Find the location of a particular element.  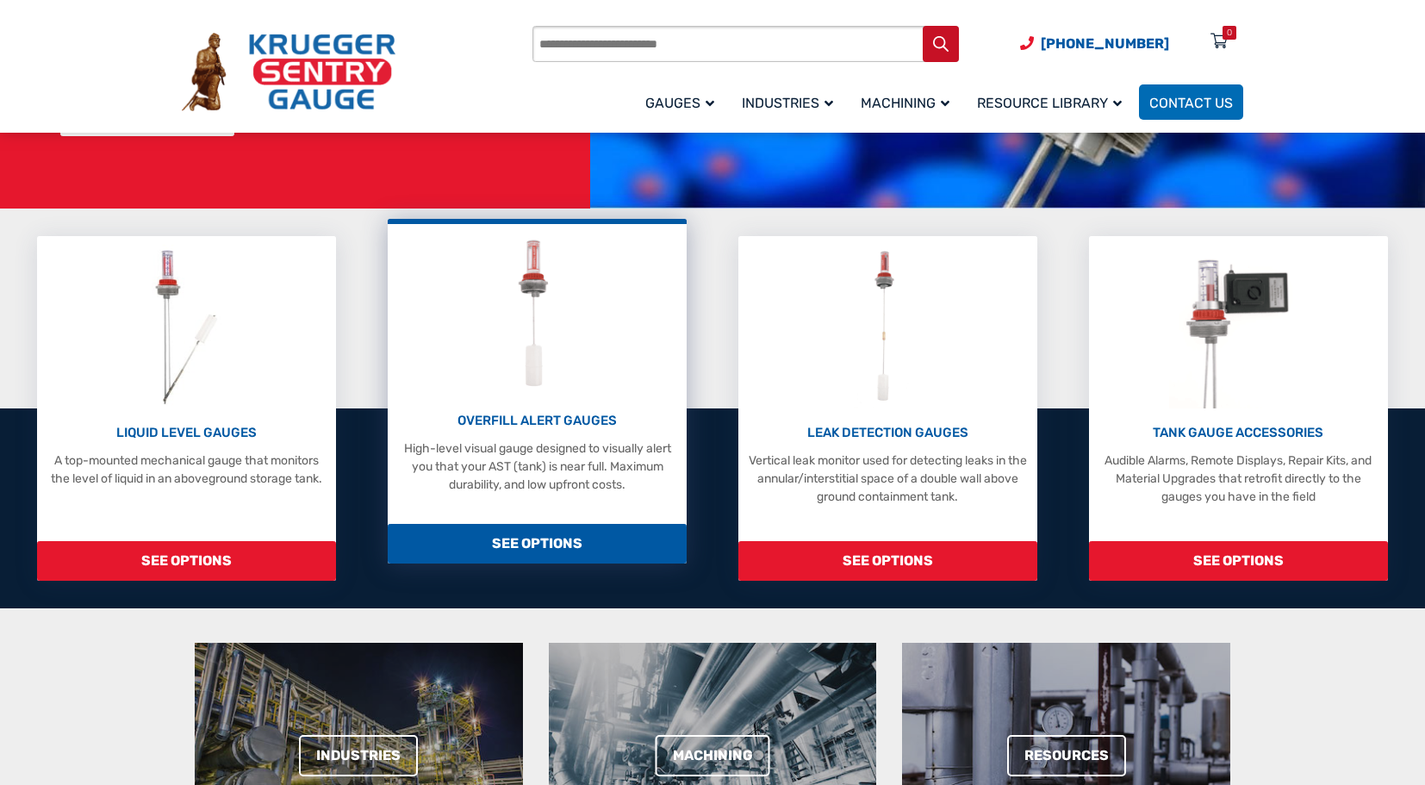

div: 0 is located at coordinates (1229, 33).